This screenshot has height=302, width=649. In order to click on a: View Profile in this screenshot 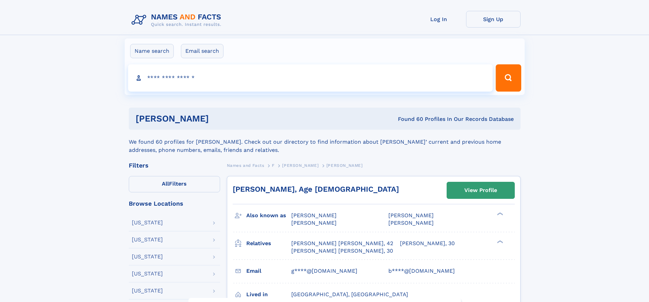, I will do `click(480, 190)`.